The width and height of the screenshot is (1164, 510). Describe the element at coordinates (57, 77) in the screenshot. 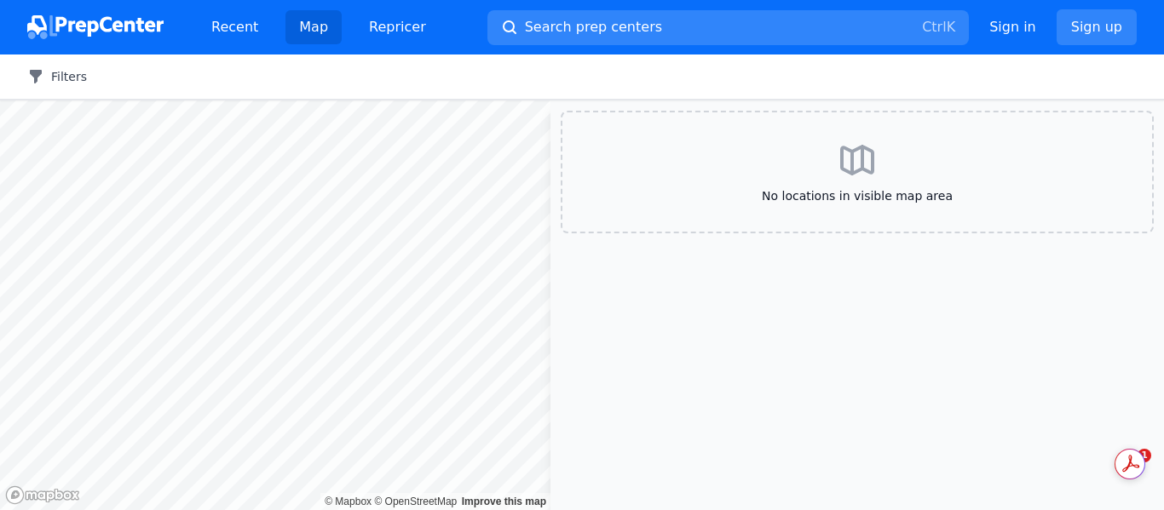

I see `button: Filters` at that location.